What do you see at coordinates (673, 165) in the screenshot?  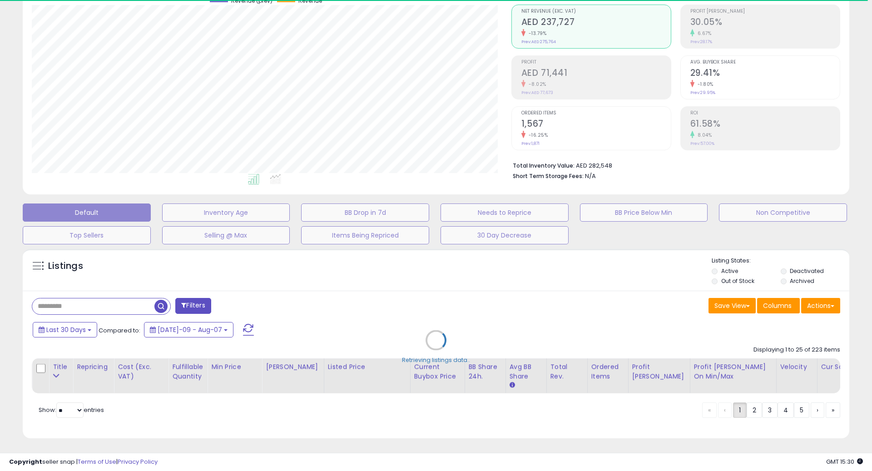 I see `li: AED 282,548` at bounding box center [673, 165].